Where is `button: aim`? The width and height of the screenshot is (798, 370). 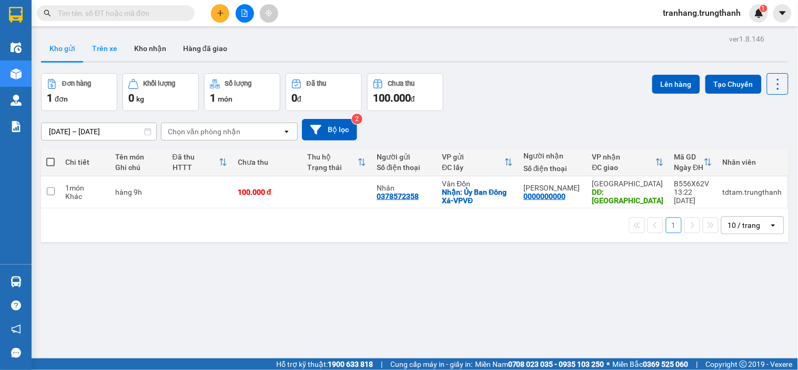 button: aim is located at coordinates (269, 13).